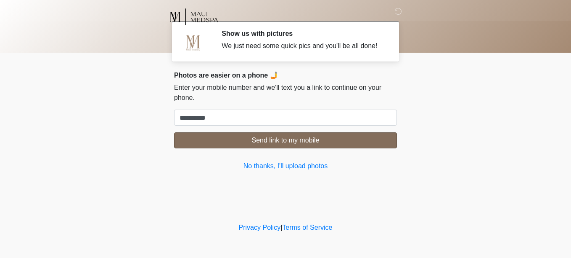 This screenshot has width=571, height=258. What do you see at coordinates (193, 42) in the screenshot?
I see `img: Agent Avatar` at bounding box center [193, 42].